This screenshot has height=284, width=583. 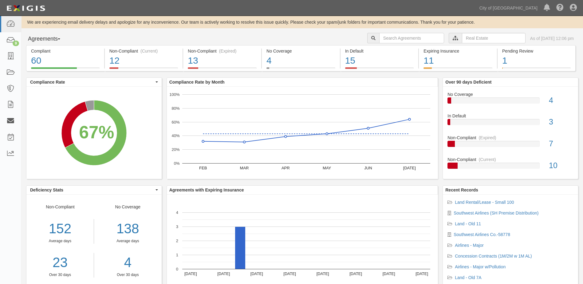 What do you see at coordinates (65, 70) in the screenshot?
I see `a: Compliant60` at bounding box center [65, 70].